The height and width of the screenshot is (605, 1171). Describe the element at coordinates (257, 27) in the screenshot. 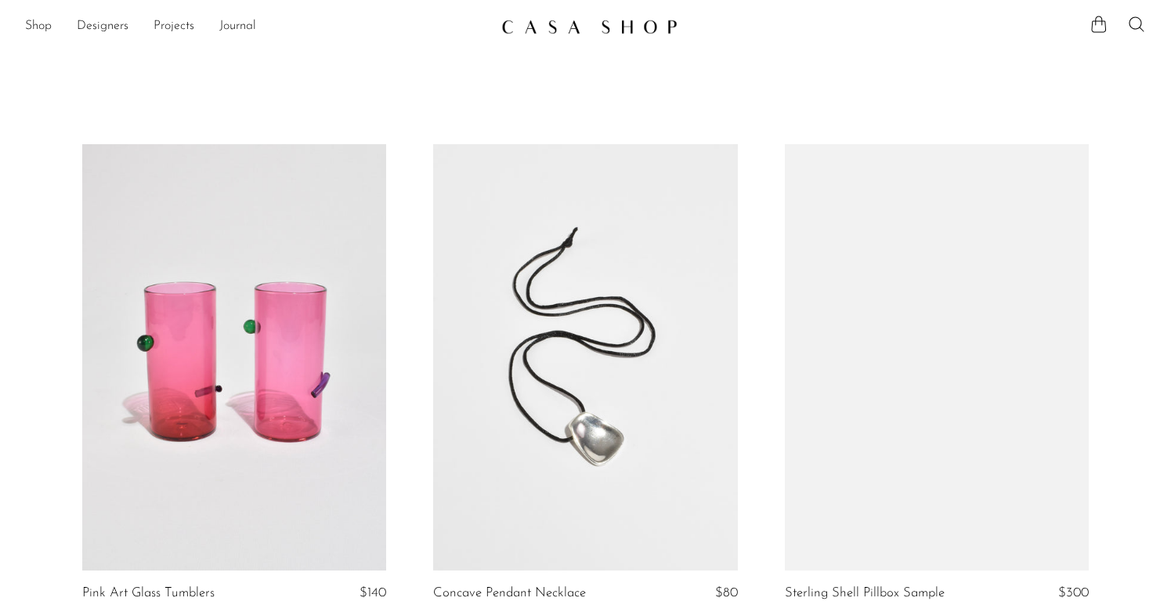

I see `nav: Desktop navigation` at that location.